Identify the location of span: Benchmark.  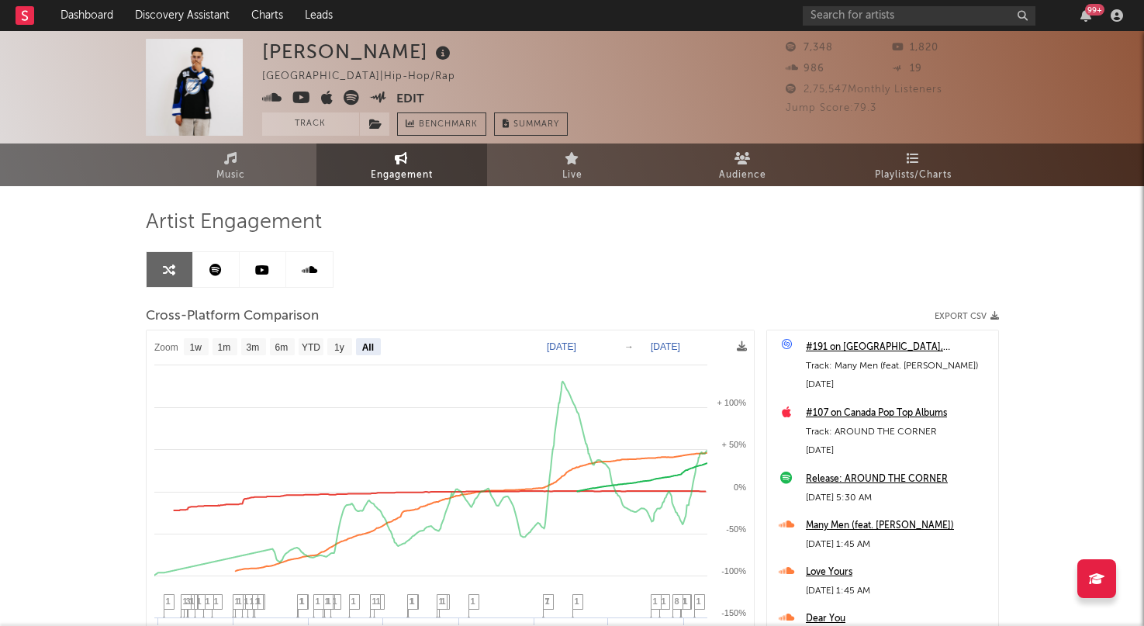
(448, 125).